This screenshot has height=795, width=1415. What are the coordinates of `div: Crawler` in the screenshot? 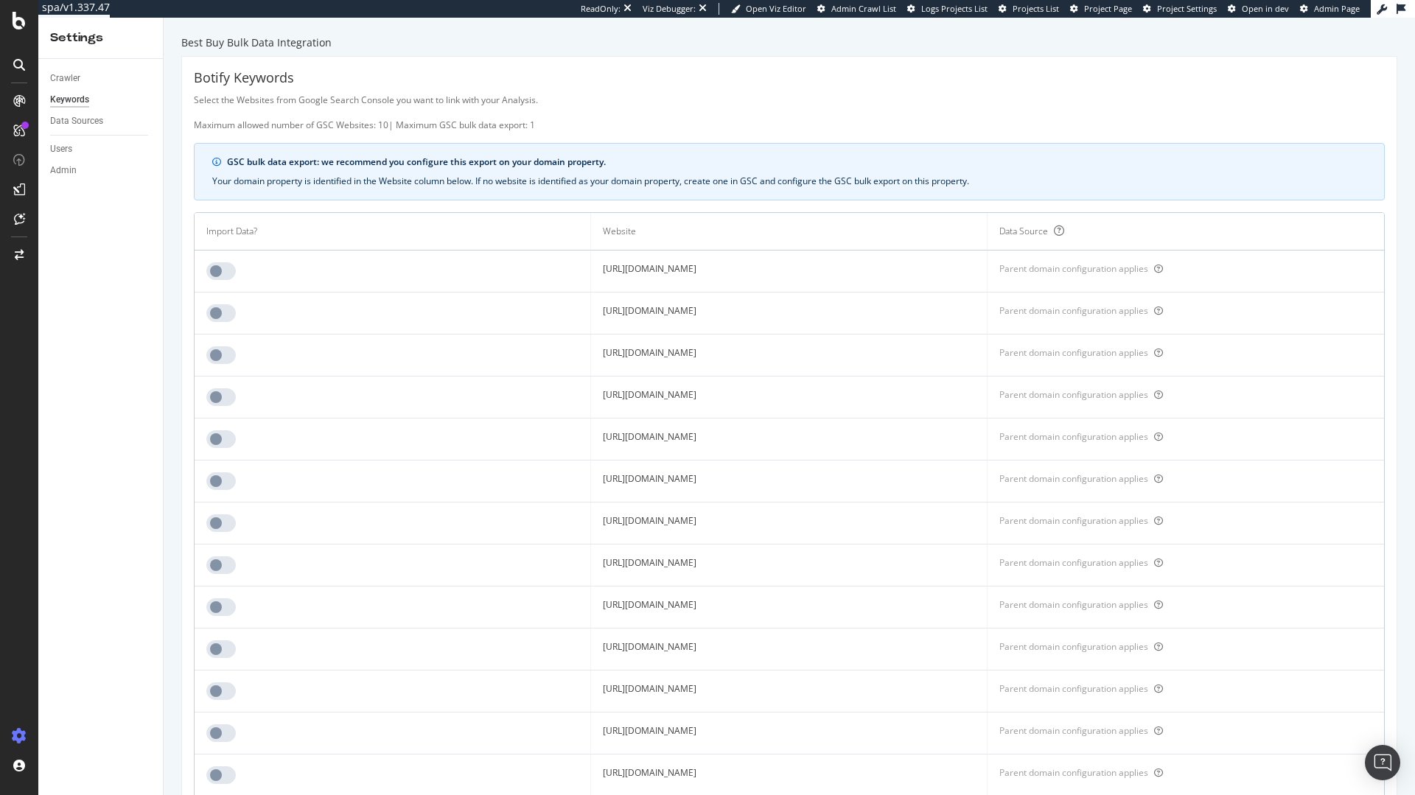 It's located at (65, 78).